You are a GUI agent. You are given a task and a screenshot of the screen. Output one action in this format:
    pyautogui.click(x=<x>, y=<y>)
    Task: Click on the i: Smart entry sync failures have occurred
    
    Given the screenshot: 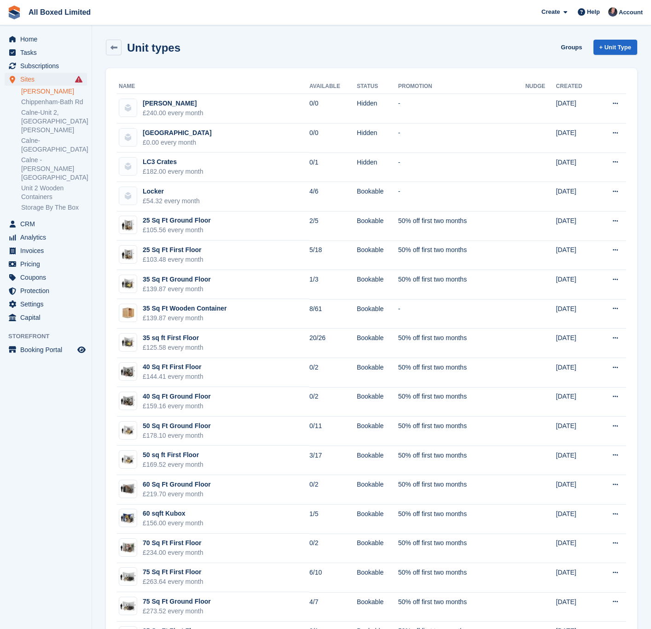 What is the action you would take?
    pyautogui.click(x=79, y=79)
    